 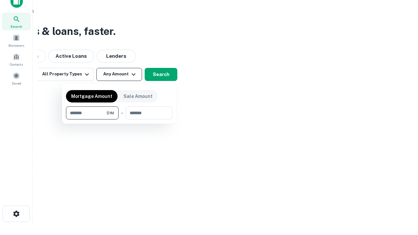 I want to click on span: $1M, so click(x=110, y=113).